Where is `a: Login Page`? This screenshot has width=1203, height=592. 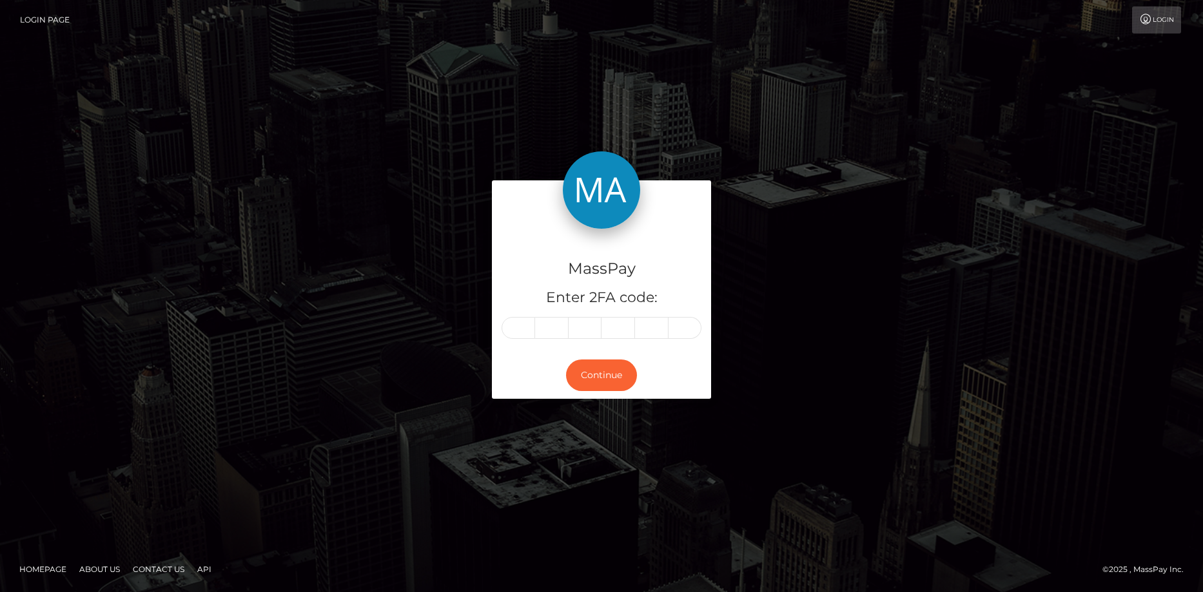
a: Login Page is located at coordinates (44, 20).